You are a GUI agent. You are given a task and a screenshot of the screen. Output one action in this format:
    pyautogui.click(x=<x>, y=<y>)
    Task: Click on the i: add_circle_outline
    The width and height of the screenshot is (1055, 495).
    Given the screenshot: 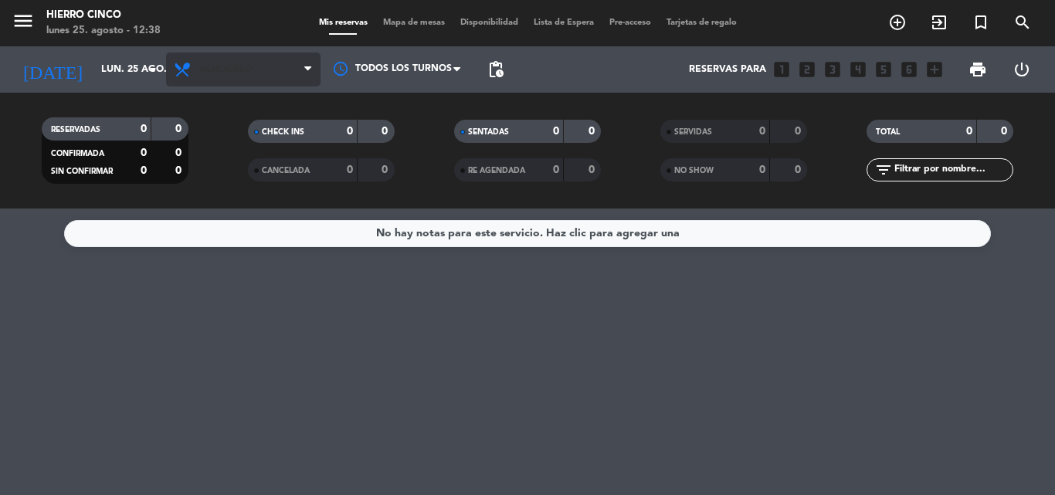 What is the action you would take?
    pyautogui.click(x=897, y=22)
    